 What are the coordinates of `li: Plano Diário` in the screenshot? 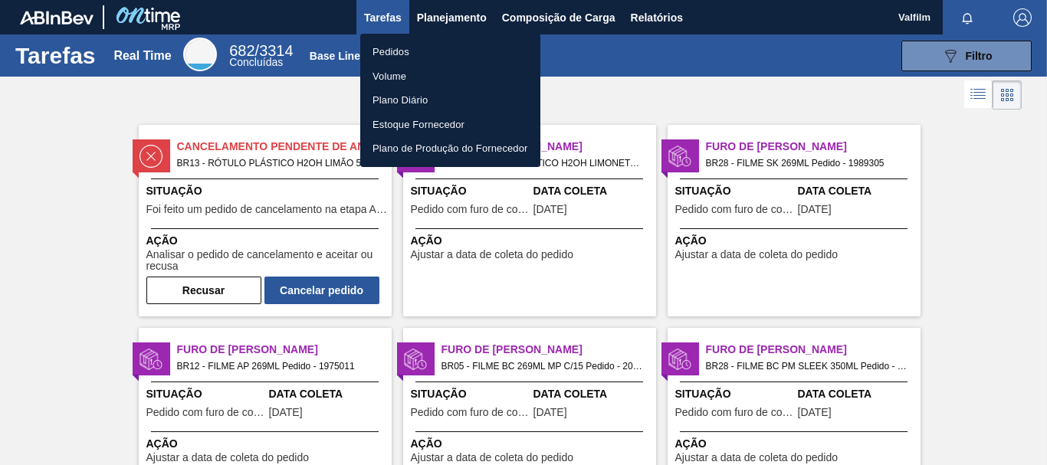 It's located at (450, 100).